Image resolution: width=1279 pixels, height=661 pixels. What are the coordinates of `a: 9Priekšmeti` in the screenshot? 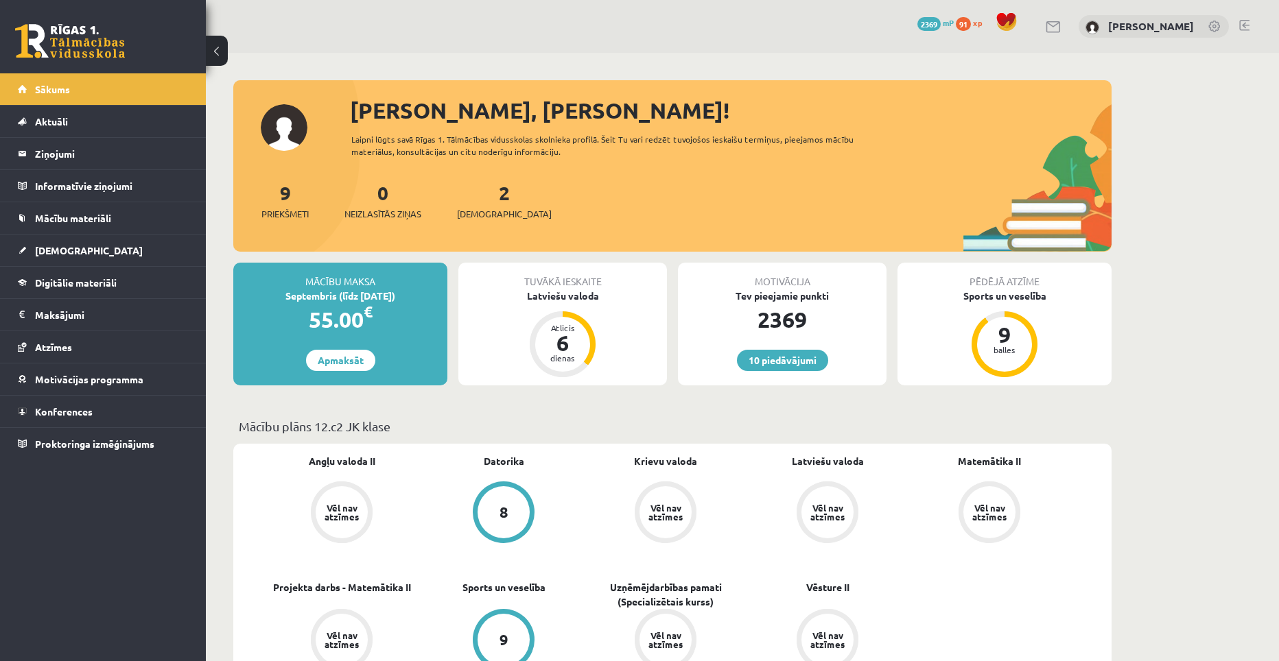 It's located at (285, 200).